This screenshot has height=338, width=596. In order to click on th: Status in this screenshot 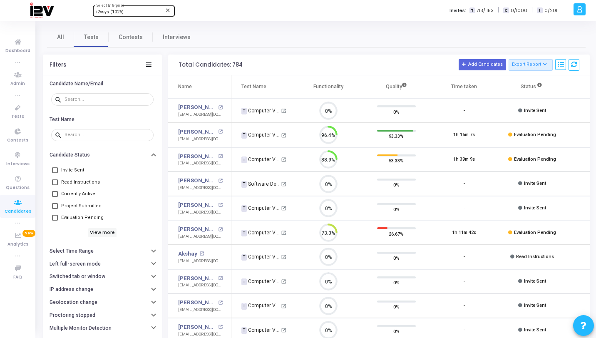, I will do `click(532, 87)`.